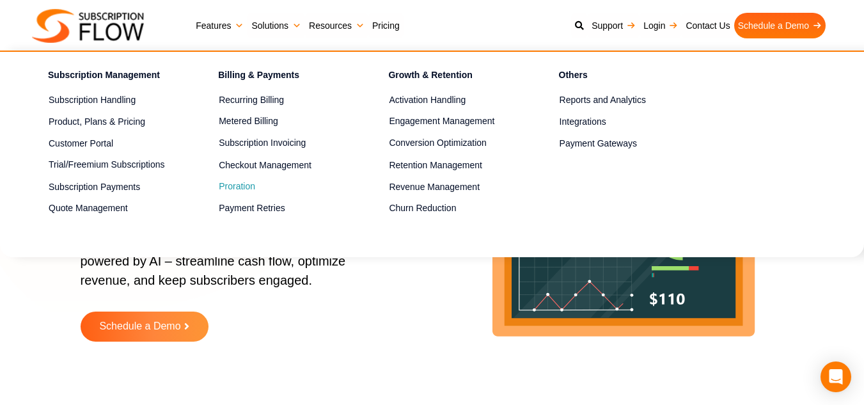  Describe the element at coordinates (451, 165) in the screenshot. I see `a: Retention Management` at that location.